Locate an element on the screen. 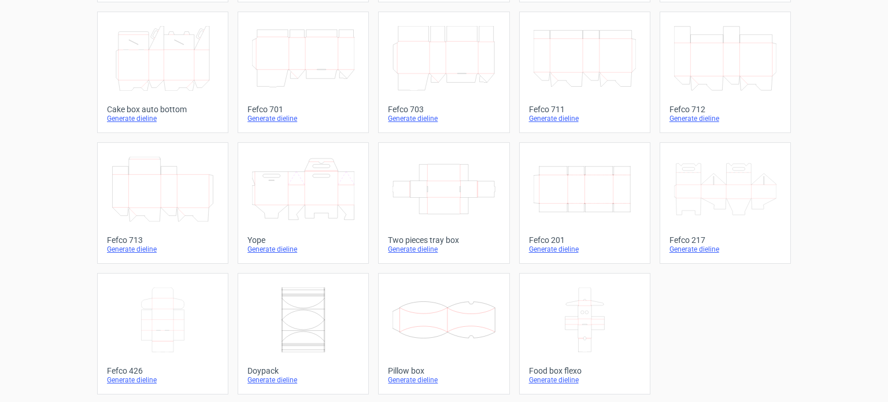 The width and height of the screenshot is (888, 402). div: Fefco 426 is located at coordinates (162, 370).